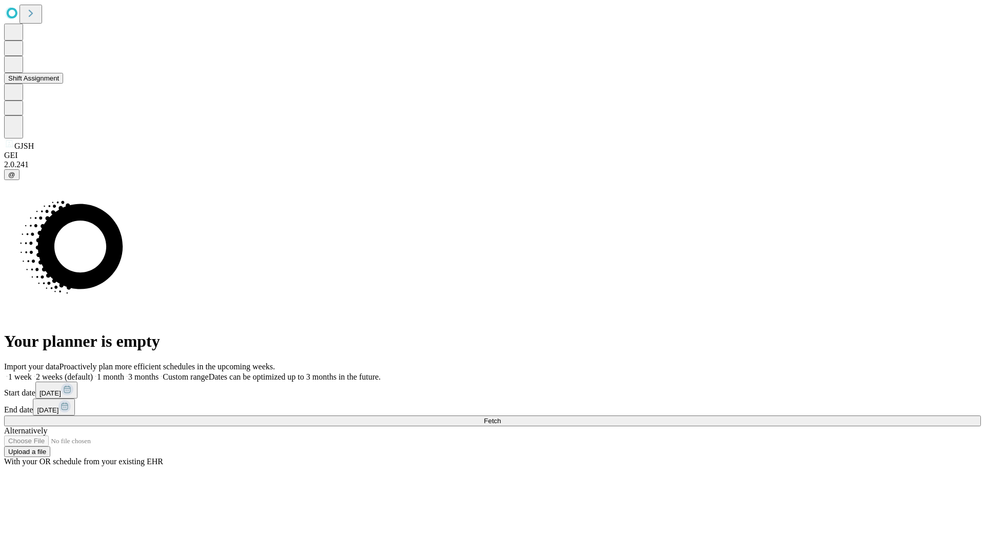  What do you see at coordinates (32, 366) in the screenshot?
I see `span: Import your data` at bounding box center [32, 366].